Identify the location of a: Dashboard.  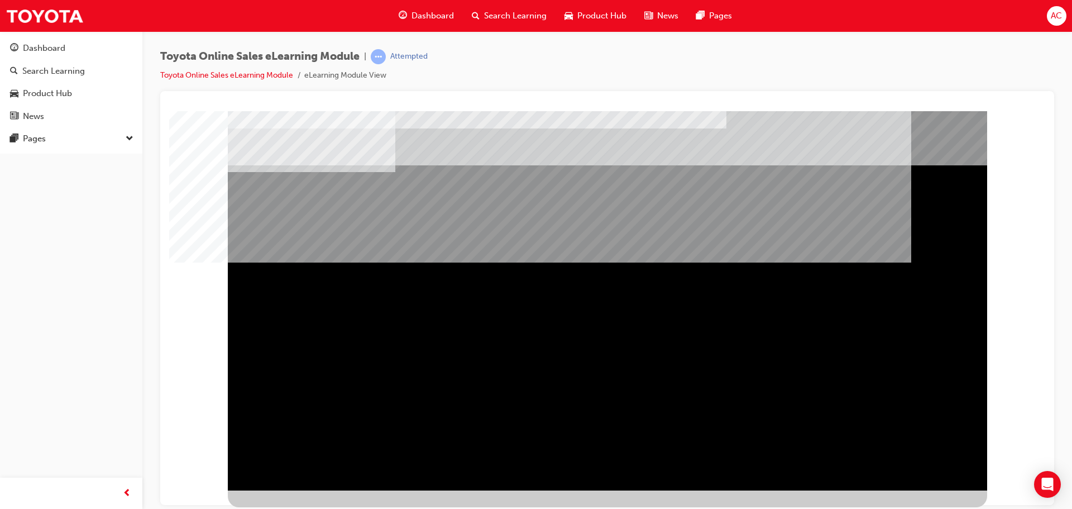
(71, 48).